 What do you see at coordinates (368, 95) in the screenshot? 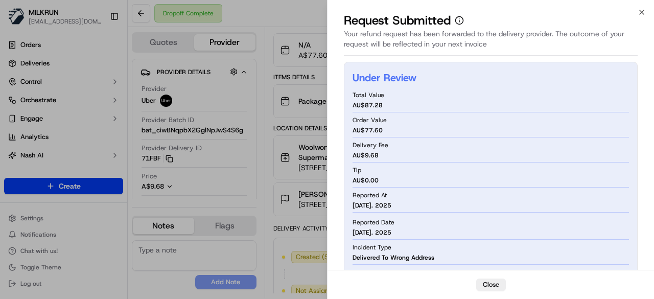
I see `span: Total Value` at bounding box center [368, 95].